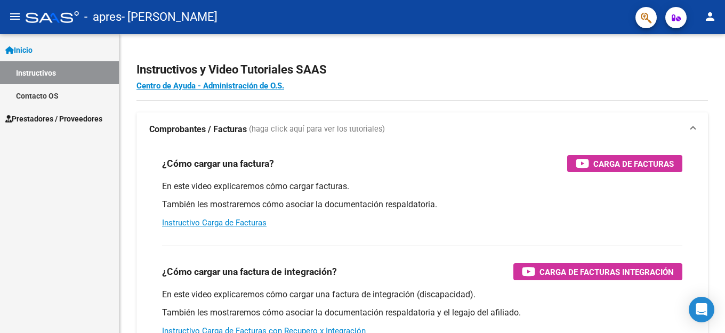 The image size is (725, 333). Describe the element at coordinates (607, 272) in the screenshot. I see `span: Carga de Facturas Integración` at that location.